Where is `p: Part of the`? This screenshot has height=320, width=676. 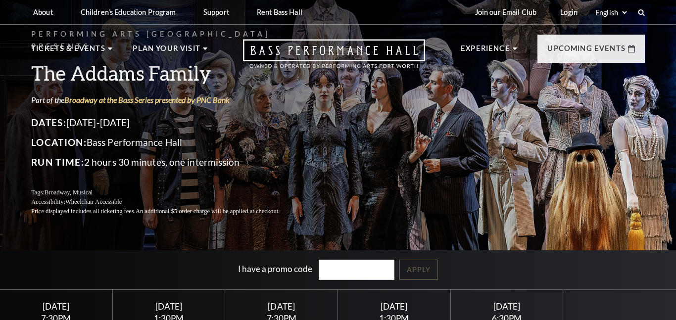 p: Part of the is located at coordinates (167, 100).